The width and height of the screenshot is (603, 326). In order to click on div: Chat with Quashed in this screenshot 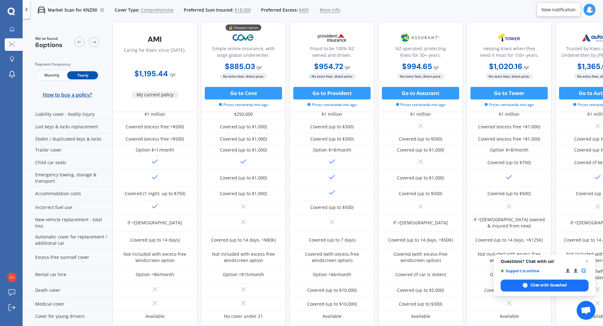, I will do `click(545, 286)`.